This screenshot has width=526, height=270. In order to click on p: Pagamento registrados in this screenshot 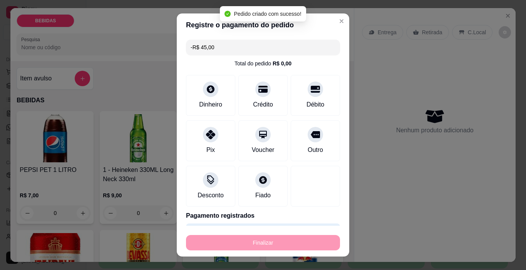, I will do `click(263, 216)`.